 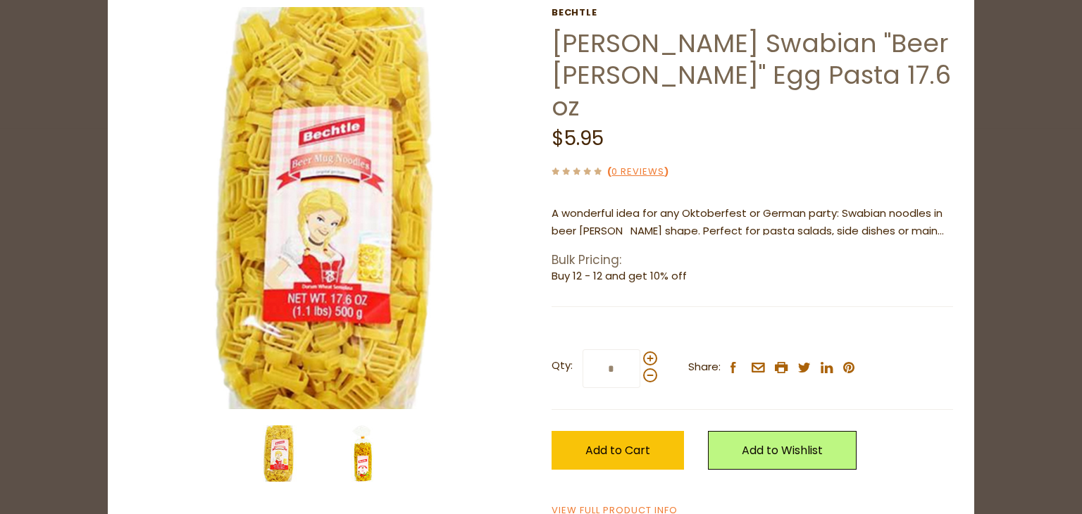 What do you see at coordinates (782, 450) in the screenshot?
I see `a: Add to Wishlist` at bounding box center [782, 450].